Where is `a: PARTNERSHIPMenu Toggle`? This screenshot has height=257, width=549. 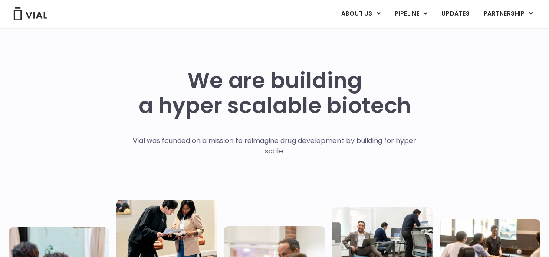
a: PARTNERSHIPMenu Toggle is located at coordinates (508, 14).